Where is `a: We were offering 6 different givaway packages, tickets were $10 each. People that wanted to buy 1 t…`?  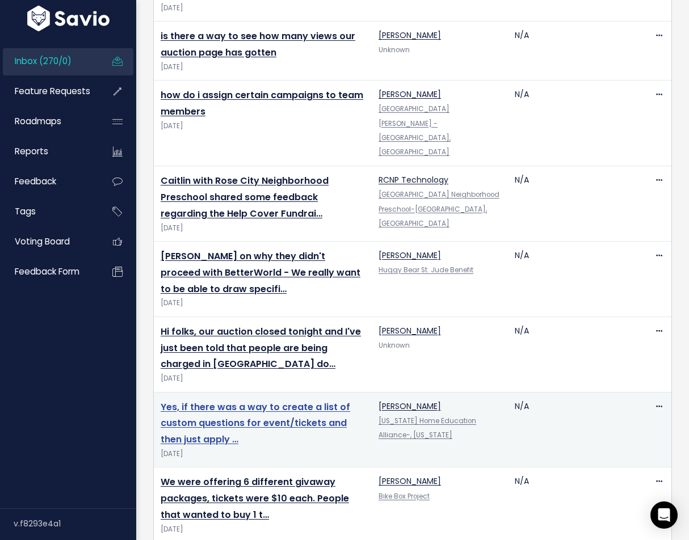 a: We were offering 6 different givaway packages, tickets were $10 each. People that wanted to buy 1 t… is located at coordinates (255, 498).